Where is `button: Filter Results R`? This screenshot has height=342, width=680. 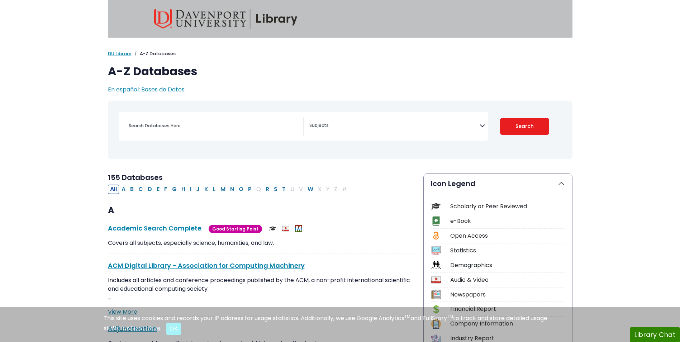 button: Filter Results R is located at coordinates (268, 189).